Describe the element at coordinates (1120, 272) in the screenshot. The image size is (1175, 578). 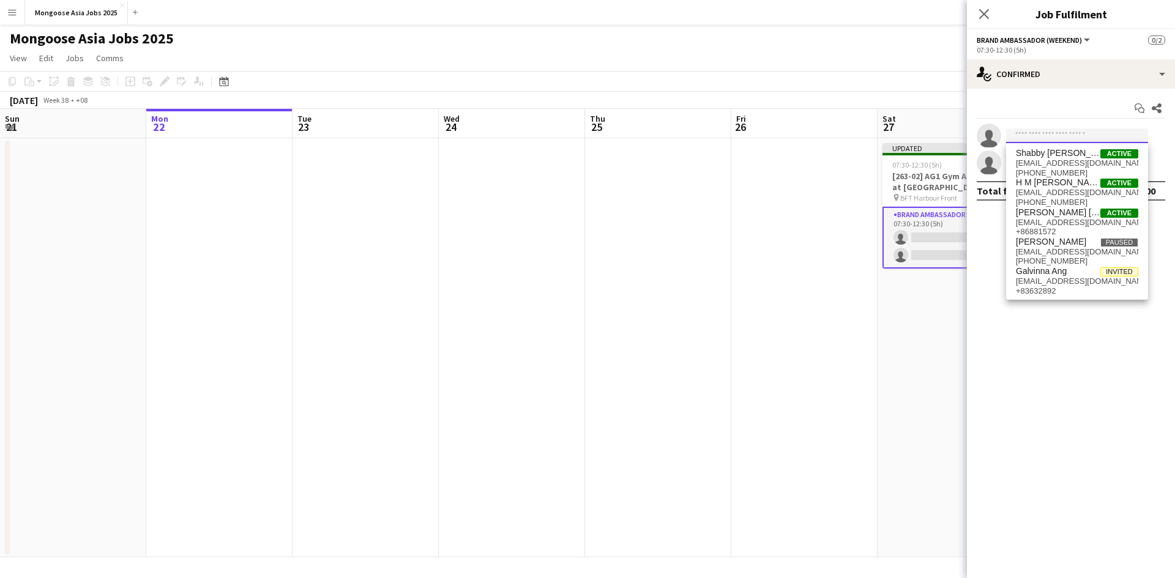
I see `span: Invited` at that location.